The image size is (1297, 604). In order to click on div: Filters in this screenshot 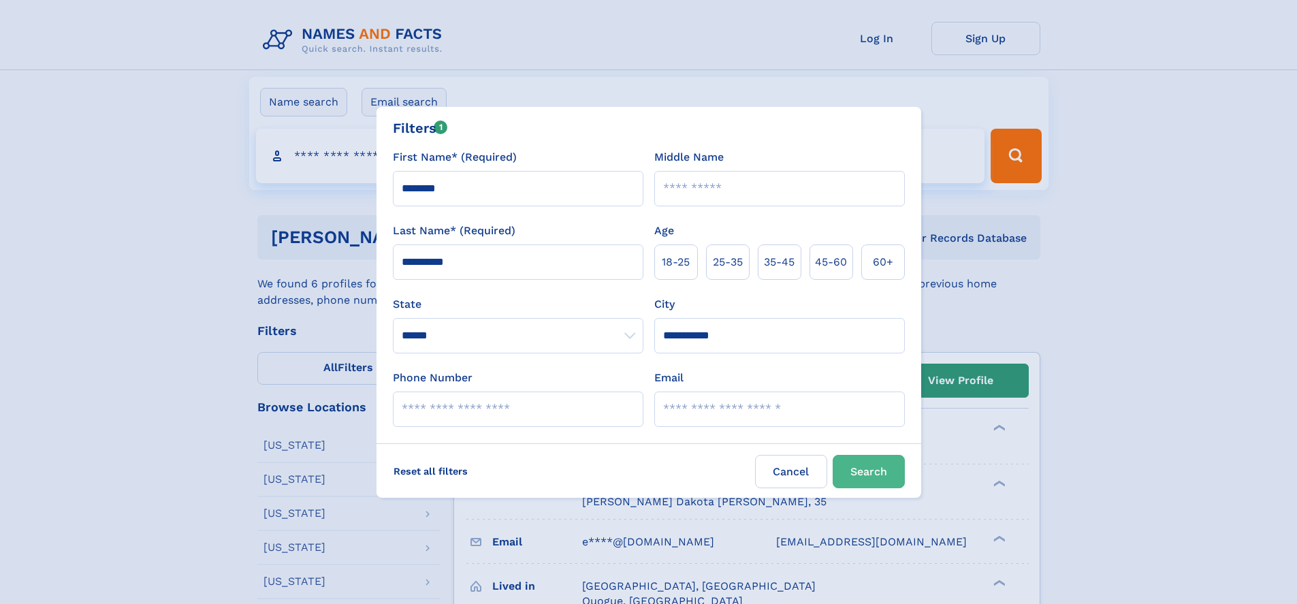, I will do `click(420, 128)`.